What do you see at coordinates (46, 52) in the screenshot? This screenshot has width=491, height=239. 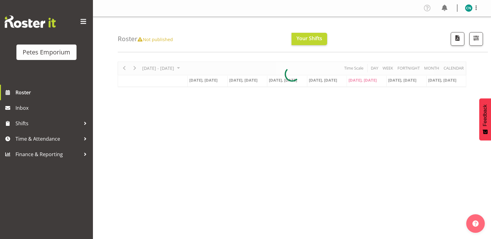 I see `div: Petes Emporium` at bounding box center [46, 52].